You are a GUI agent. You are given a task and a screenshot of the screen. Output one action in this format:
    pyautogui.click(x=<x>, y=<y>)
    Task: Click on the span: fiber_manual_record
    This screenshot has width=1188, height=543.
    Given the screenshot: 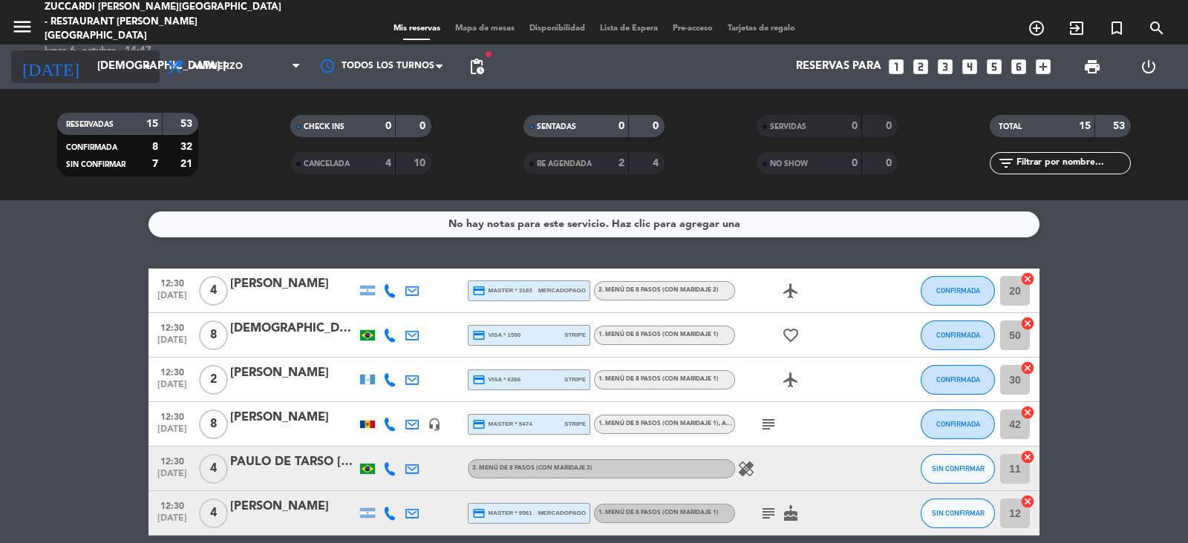 What is the action you would take?
    pyautogui.click(x=489, y=54)
    